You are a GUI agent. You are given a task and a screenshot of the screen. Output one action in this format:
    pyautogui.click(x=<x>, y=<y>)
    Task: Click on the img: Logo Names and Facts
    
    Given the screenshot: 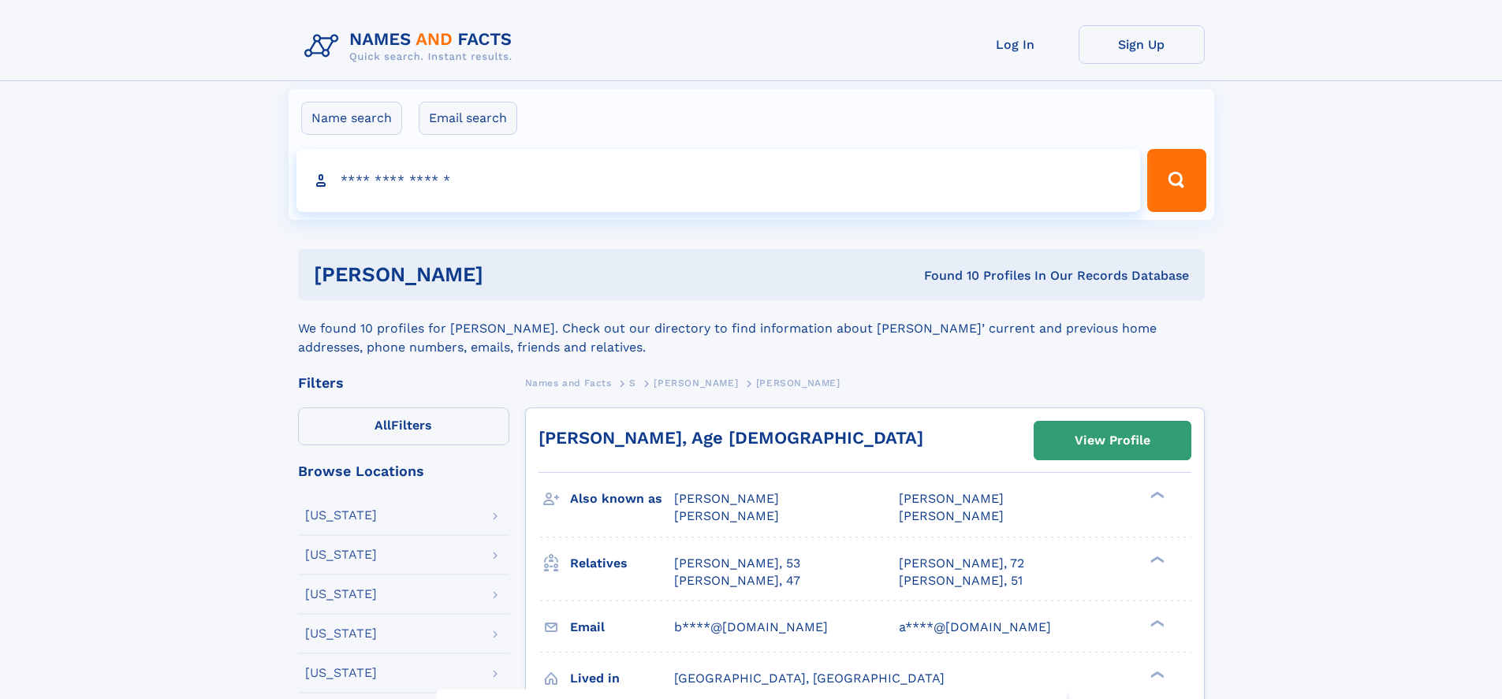 What is the action you would take?
    pyautogui.click(x=412, y=47)
    